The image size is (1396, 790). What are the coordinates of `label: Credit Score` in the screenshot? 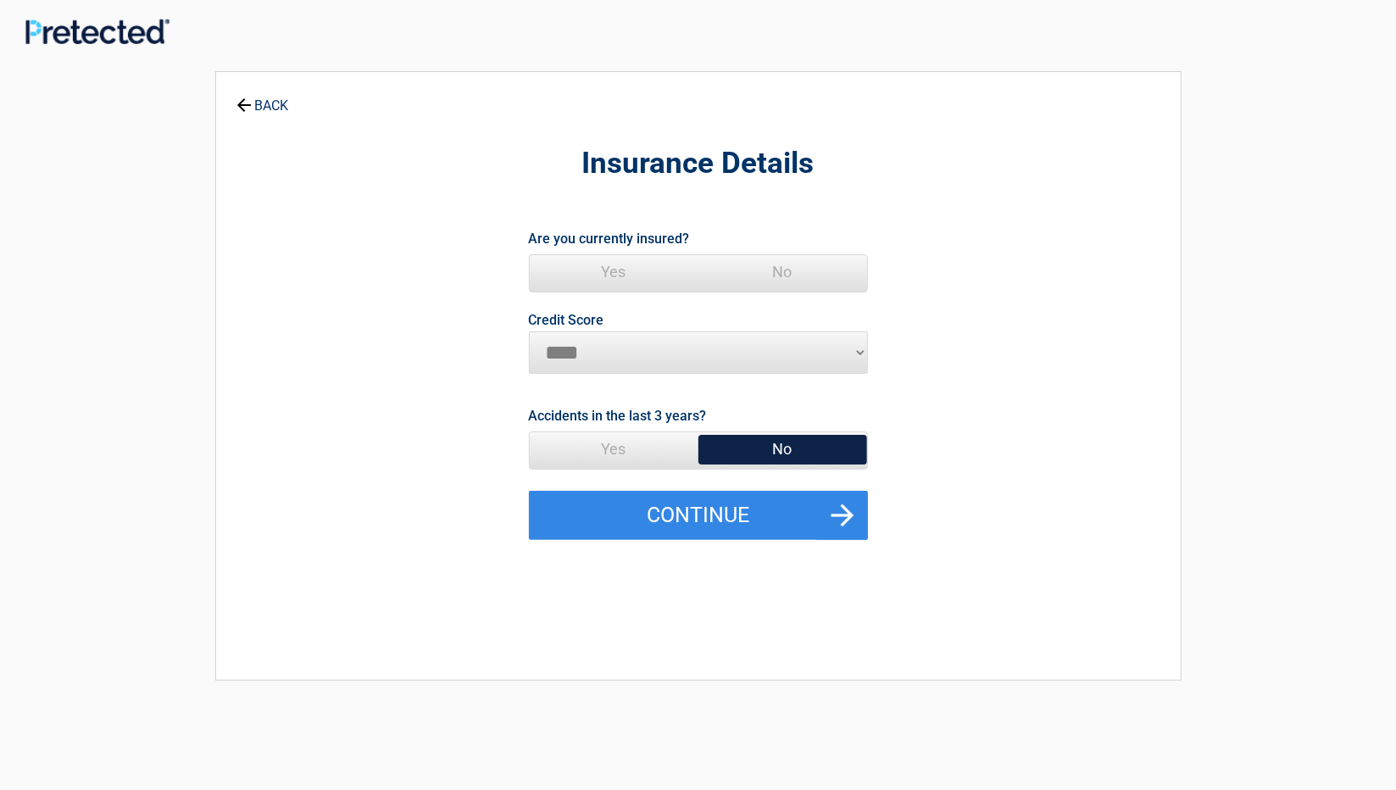 It's located at (566, 321).